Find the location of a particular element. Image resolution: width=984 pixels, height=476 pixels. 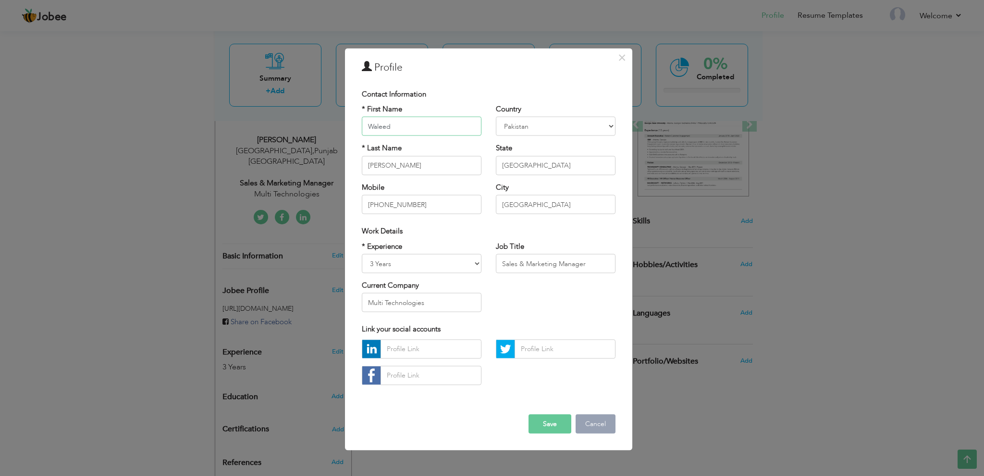

label: * First Name is located at coordinates (382, 109).